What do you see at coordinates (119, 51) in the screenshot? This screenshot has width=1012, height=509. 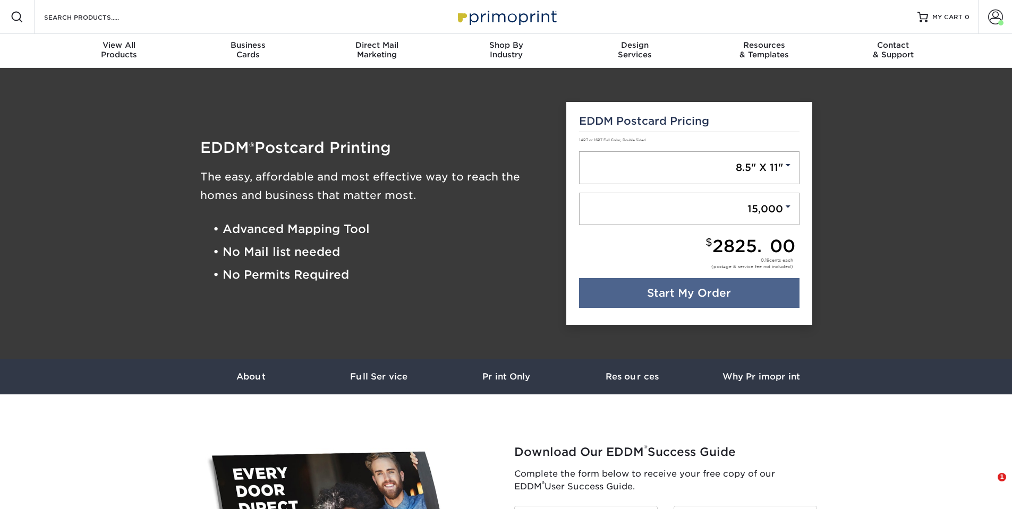 I see `a: View AllProducts` at bounding box center [119, 51].